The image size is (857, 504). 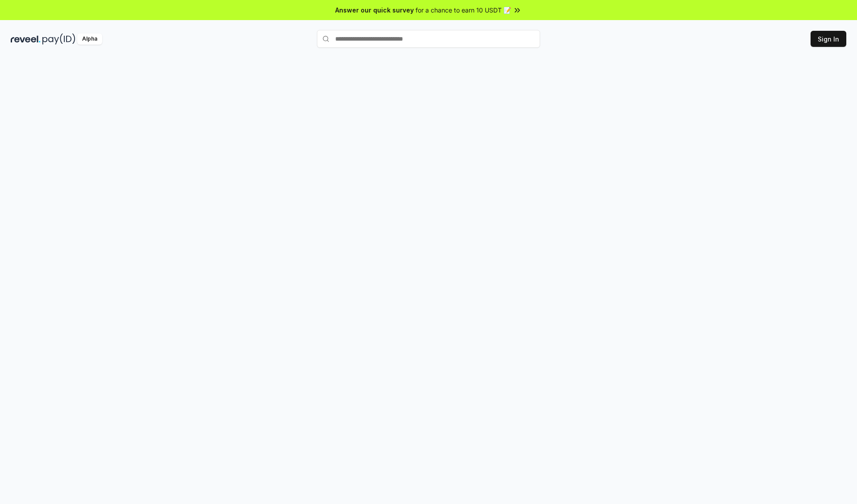 What do you see at coordinates (374, 10) in the screenshot?
I see `span: Answer our quick survey` at bounding box center [374, 10].